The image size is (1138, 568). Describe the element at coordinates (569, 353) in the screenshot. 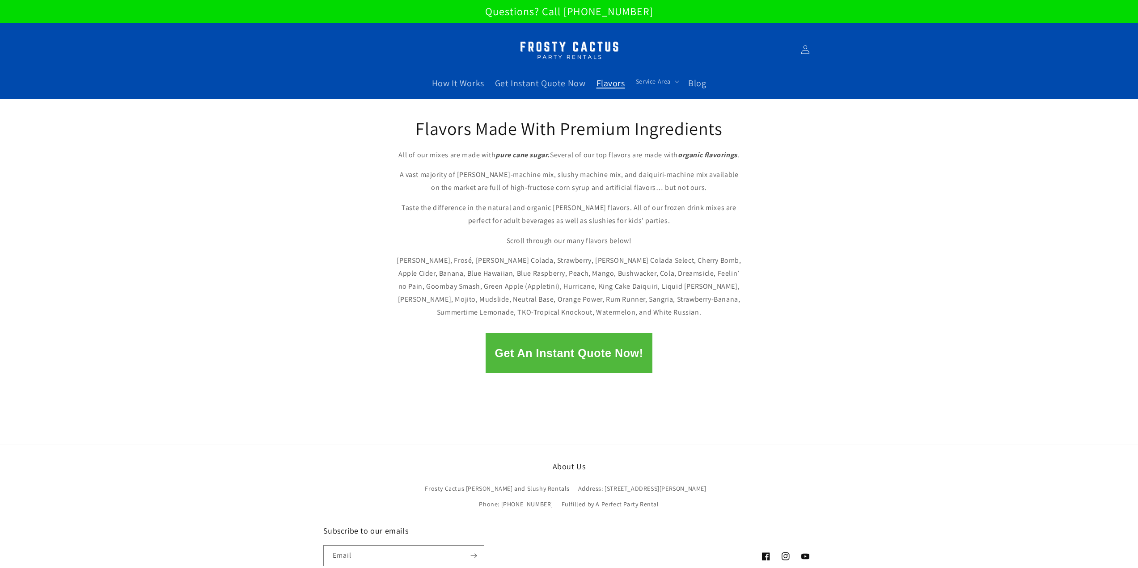

I see `button: Get An Instant Quote Now!` at that location.